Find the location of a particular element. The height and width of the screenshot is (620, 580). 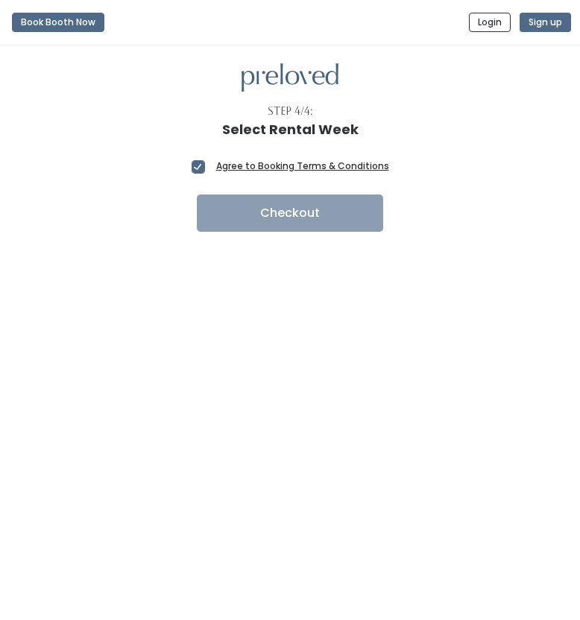

a: Book Booth Now is located at coordinates (58, 22).